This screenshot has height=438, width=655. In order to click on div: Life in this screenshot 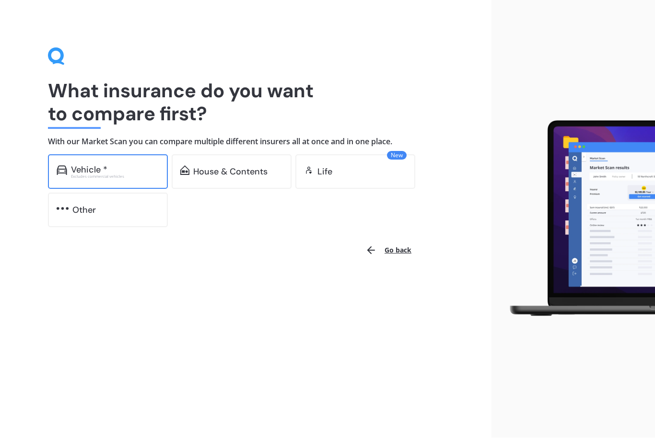, I will do `click(324, 172)`.